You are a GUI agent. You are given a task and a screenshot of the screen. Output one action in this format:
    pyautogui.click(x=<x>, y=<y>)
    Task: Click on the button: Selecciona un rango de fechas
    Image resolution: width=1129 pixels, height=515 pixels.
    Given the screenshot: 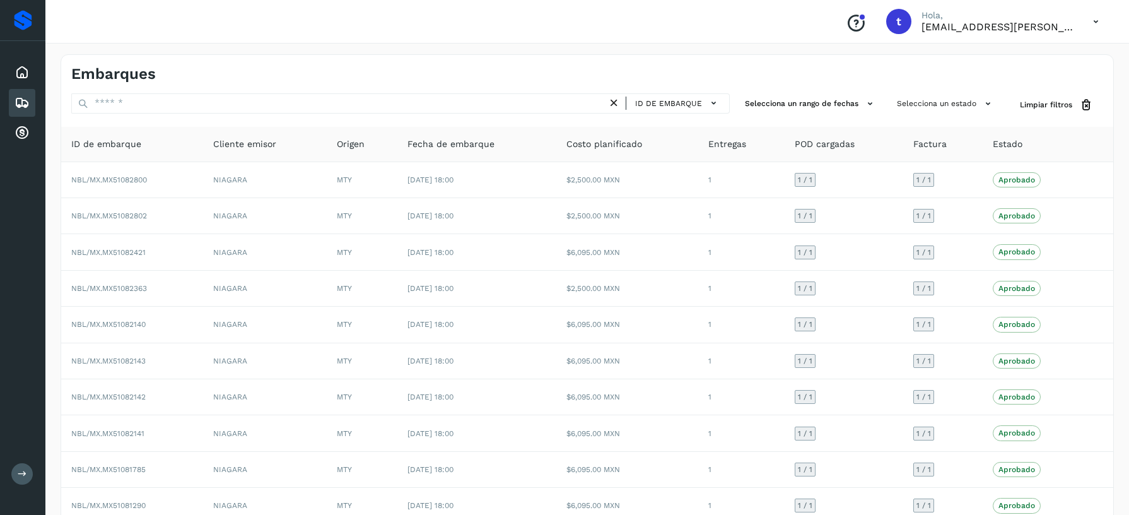 What is the action you would take?
    pyautogui.click(x=810, y=103)
    